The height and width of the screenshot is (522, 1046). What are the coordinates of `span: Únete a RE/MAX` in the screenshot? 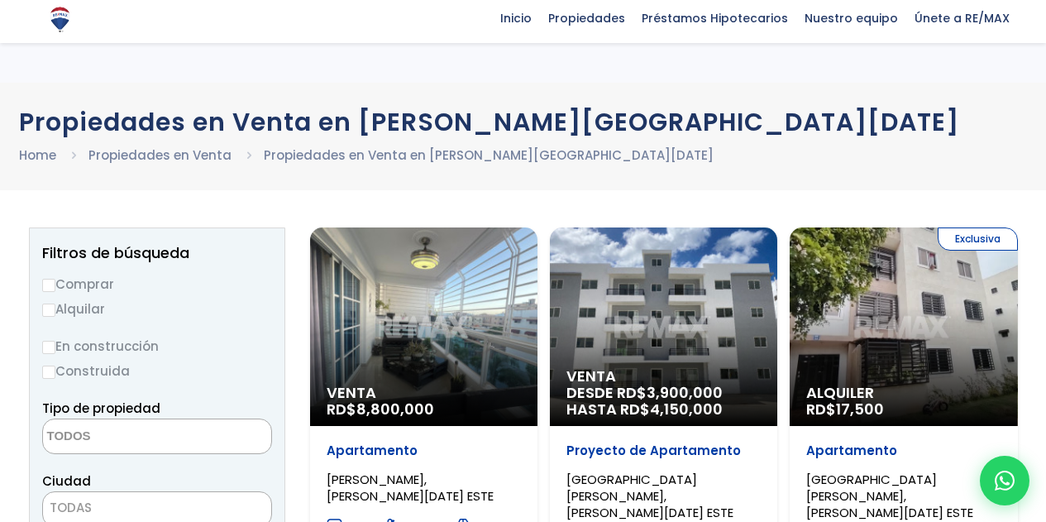 It's located at (961, 18).